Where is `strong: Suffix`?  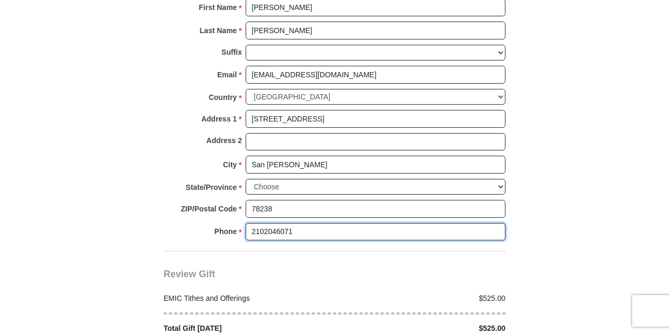
strong: Suffix is located at coordinates (232, 52).